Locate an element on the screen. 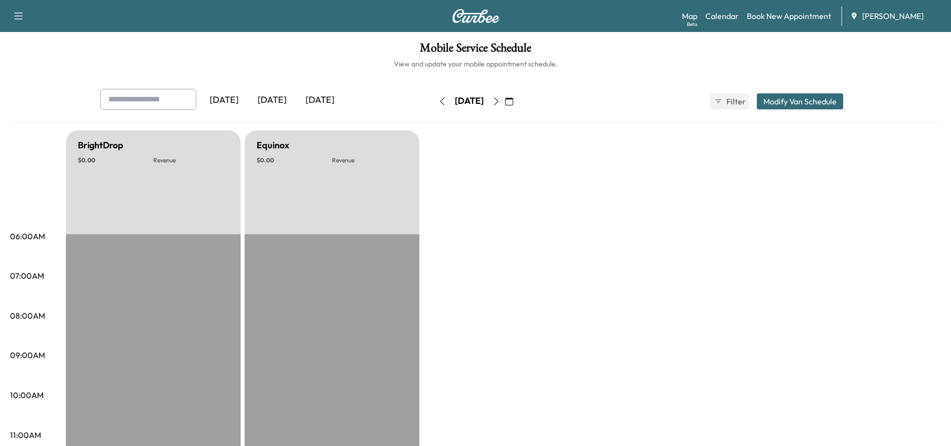 The width and height of the screenshot is (951, 446). h1: Mobile Service Schedule is located at coordinates (475, 50).